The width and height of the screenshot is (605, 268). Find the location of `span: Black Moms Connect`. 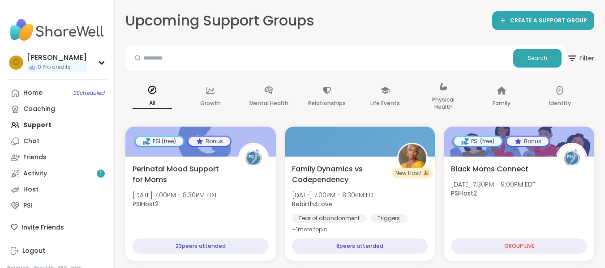

span: Black Moms Connect is located at coordinates (489, 169).